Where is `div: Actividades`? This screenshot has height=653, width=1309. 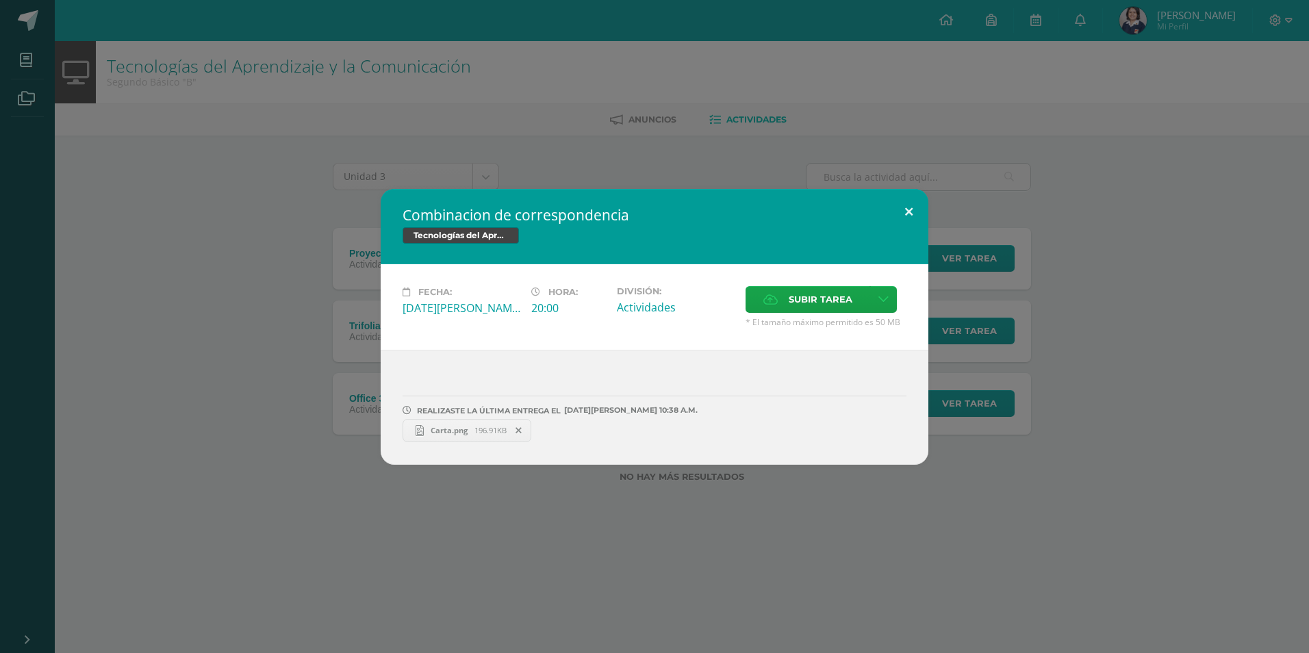 div: Actividades is located at coordinates (676, 307).